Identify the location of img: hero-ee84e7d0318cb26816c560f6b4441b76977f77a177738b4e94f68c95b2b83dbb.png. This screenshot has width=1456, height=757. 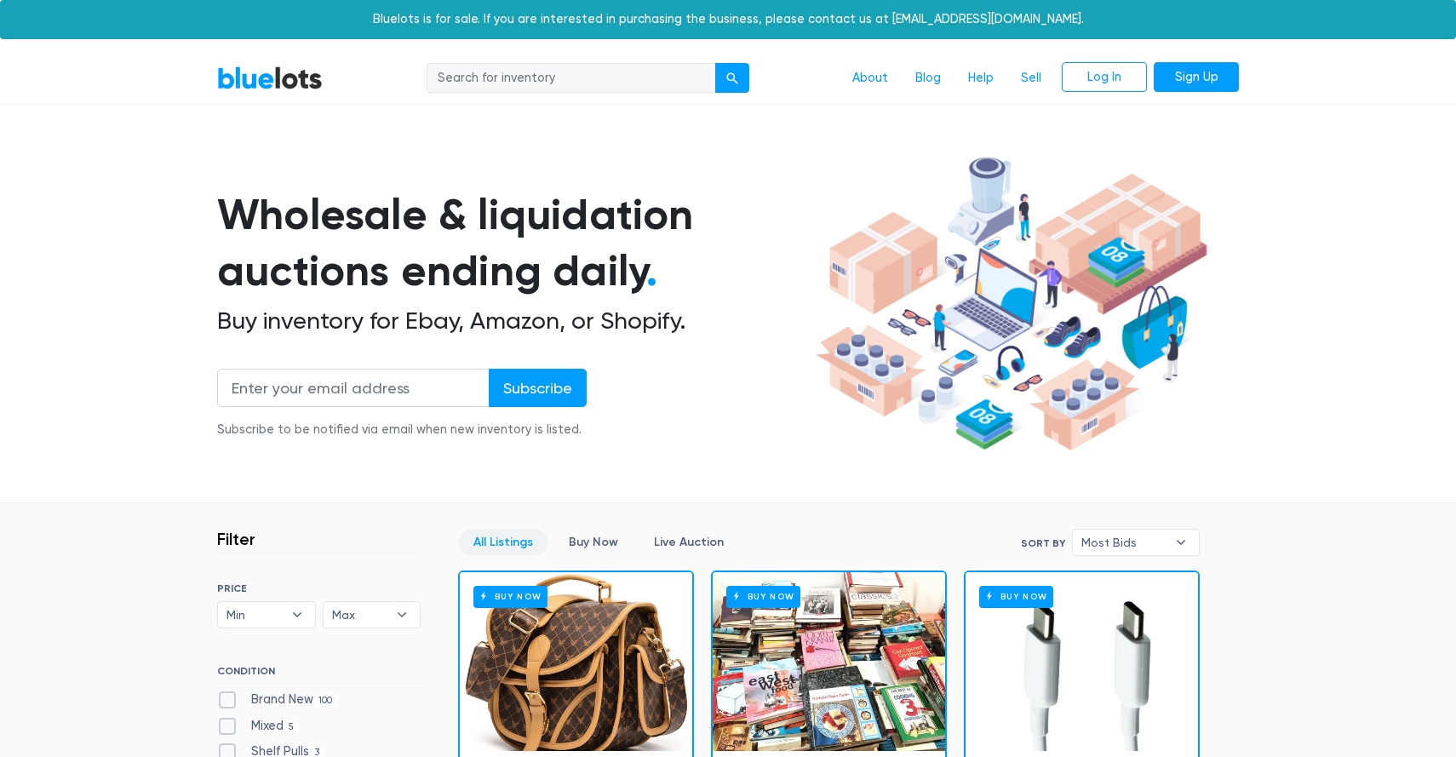
(1012, 304).